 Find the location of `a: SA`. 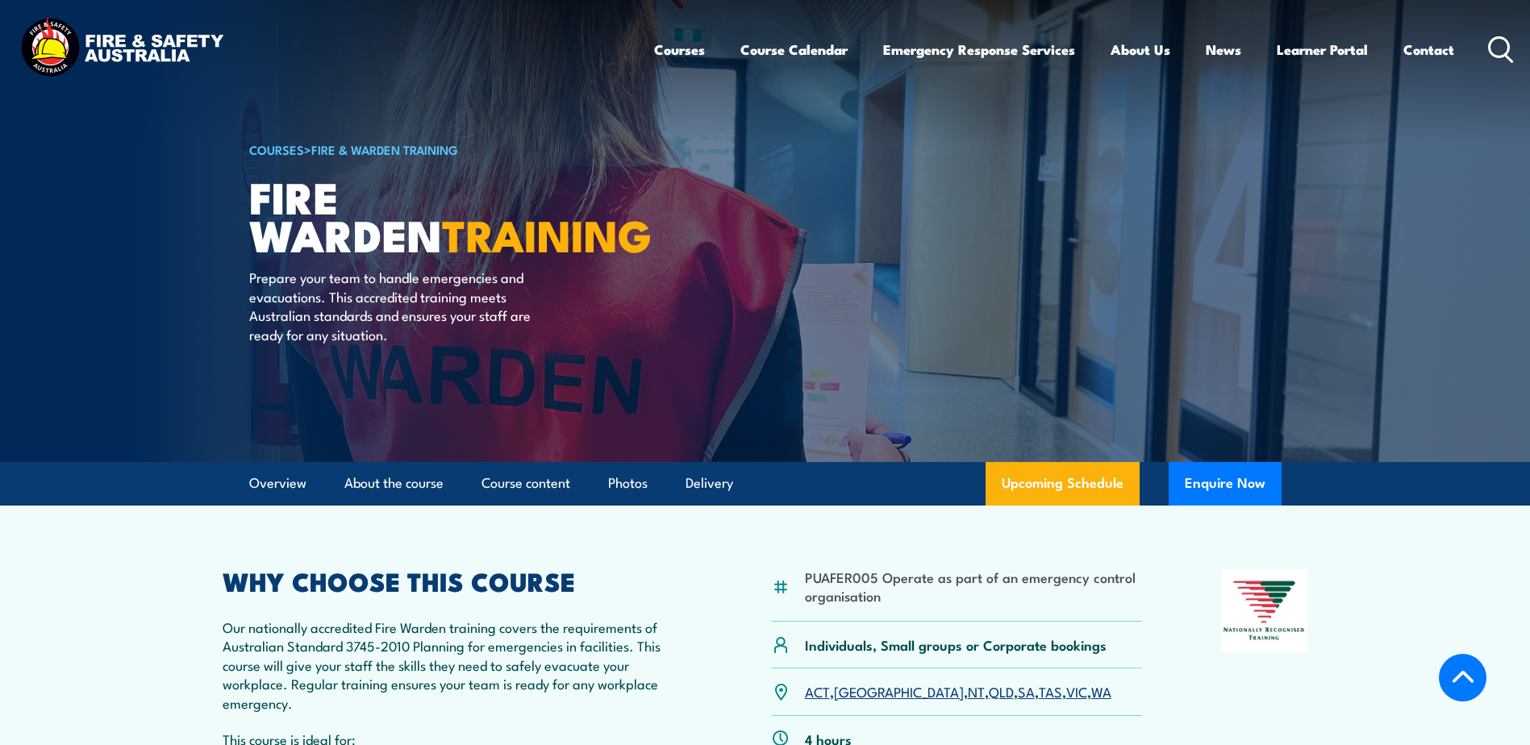

a: SA is located at coordinates (1026, 691).